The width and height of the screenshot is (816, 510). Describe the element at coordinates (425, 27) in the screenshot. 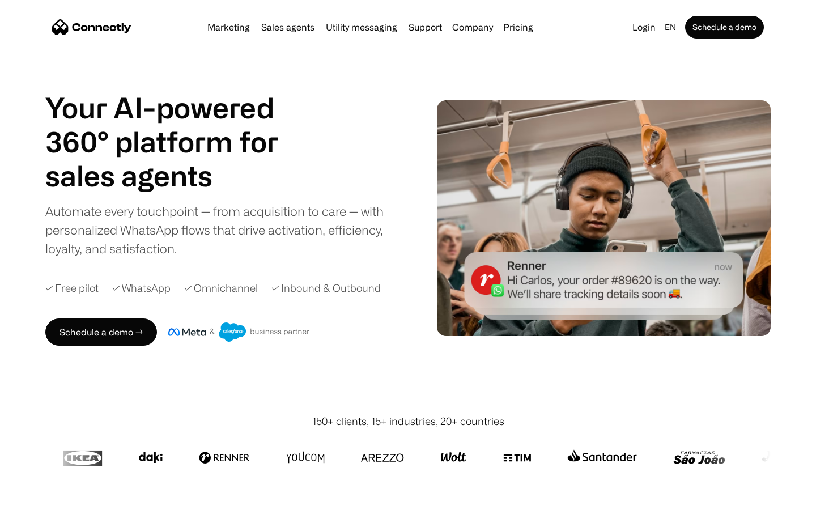

I see `a: Support` at that location.